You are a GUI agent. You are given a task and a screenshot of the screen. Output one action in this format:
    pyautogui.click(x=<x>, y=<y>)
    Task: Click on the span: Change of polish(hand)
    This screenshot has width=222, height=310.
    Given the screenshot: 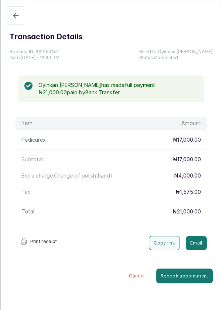 What is the action you would take?
    pyautogui.click(x=83, y=175)
    